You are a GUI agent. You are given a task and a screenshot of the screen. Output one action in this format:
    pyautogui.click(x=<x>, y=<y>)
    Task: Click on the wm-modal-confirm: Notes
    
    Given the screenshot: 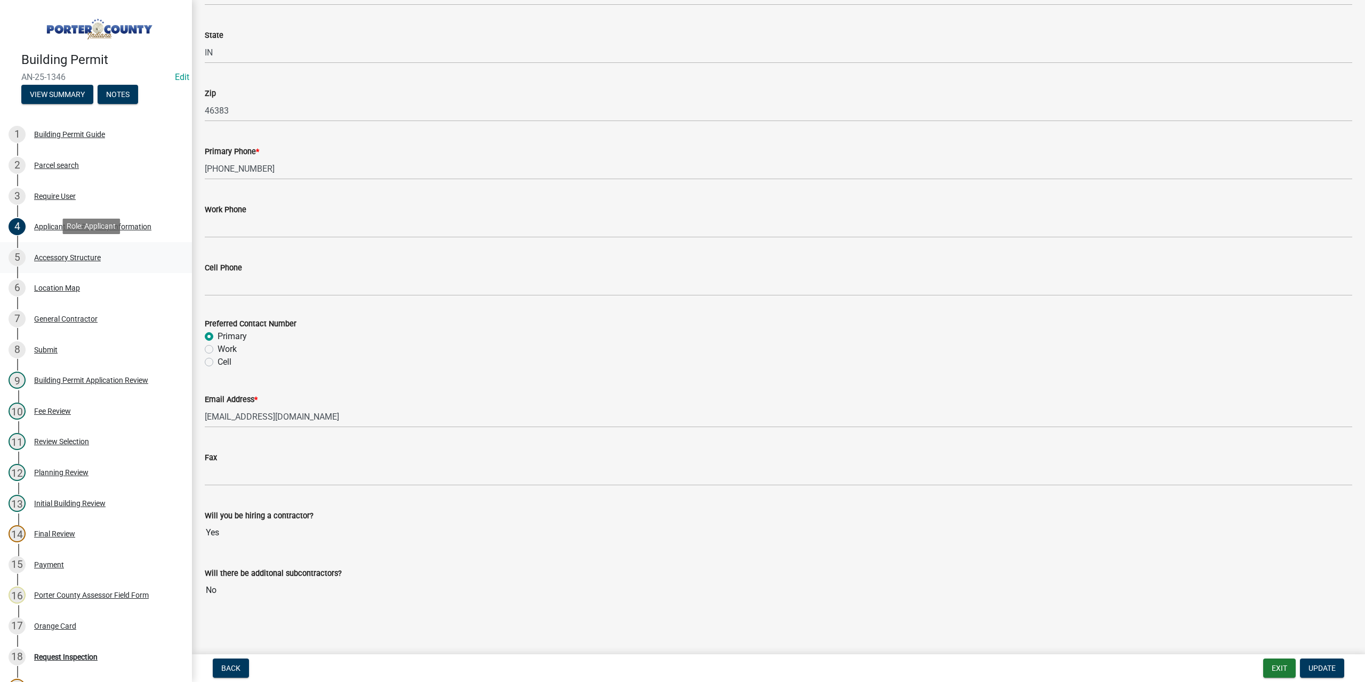 What is the action you would take?
    pyautogui.click(x=118, y=95)
    